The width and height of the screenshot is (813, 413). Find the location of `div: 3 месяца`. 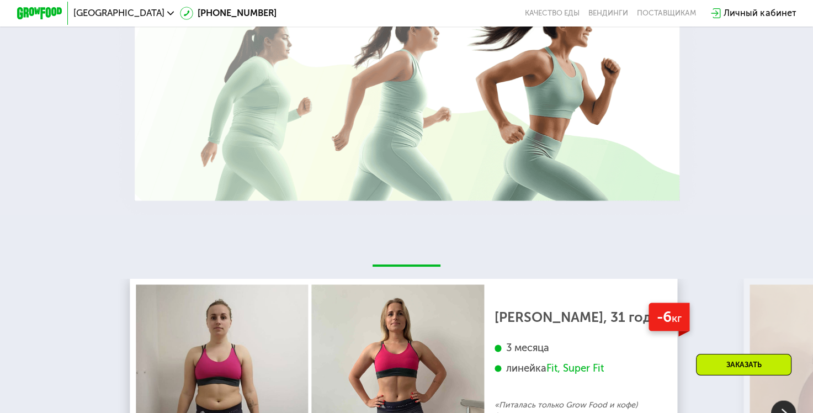

div: 3 месяца is located at coordinates (577, 348).